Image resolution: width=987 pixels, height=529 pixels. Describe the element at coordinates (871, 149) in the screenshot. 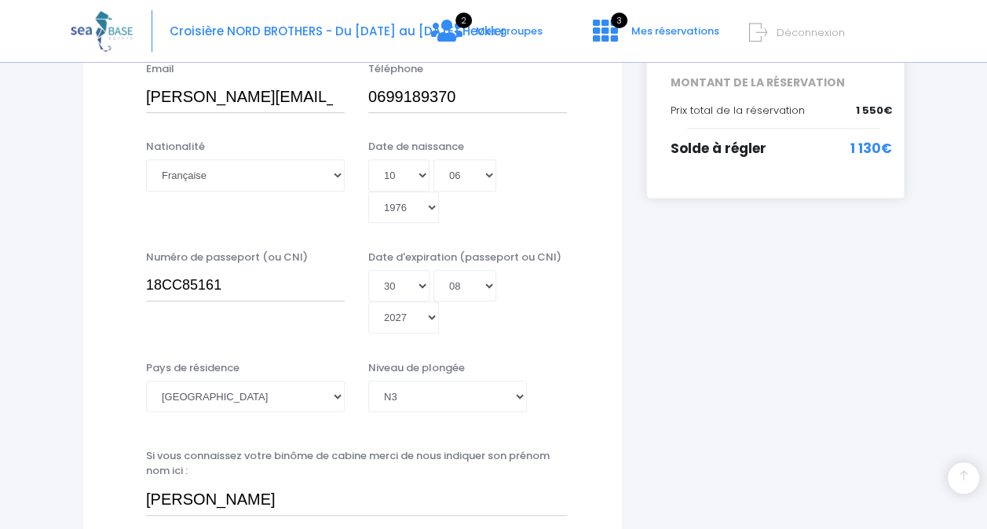

I see `span: 1 130€` at that location.